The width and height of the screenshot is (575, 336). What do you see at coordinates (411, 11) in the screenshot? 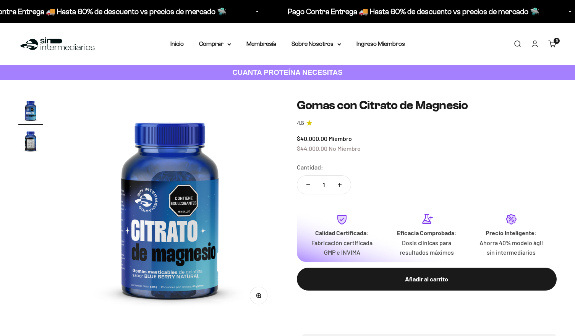
I see `p: Pago Contra Entrega 🚚 Hasta 60% de descuento vs precios de mercado 🛸` at bounding box center [411, 11].